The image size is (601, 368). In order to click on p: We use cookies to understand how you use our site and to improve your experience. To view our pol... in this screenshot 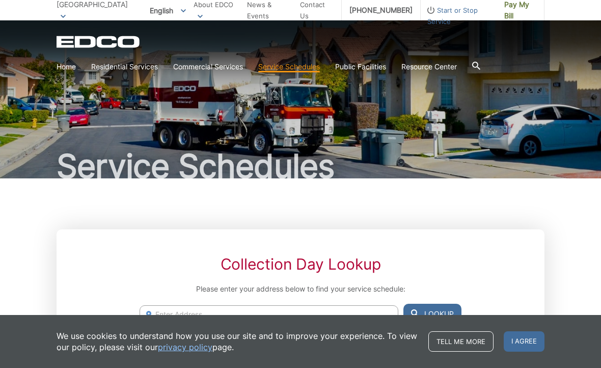, I will do `click(237, 341)`.